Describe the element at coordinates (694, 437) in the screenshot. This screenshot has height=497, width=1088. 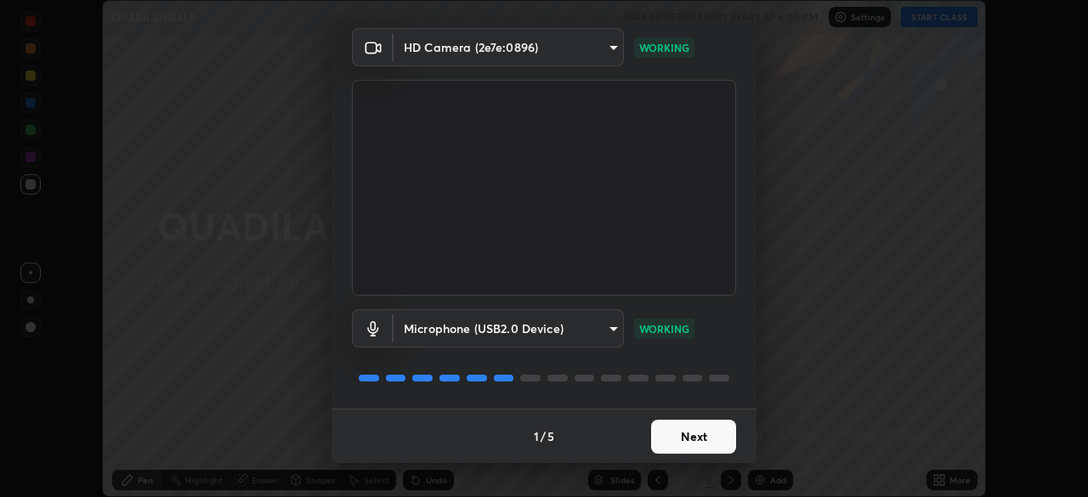
I see `button: Next` at that location.